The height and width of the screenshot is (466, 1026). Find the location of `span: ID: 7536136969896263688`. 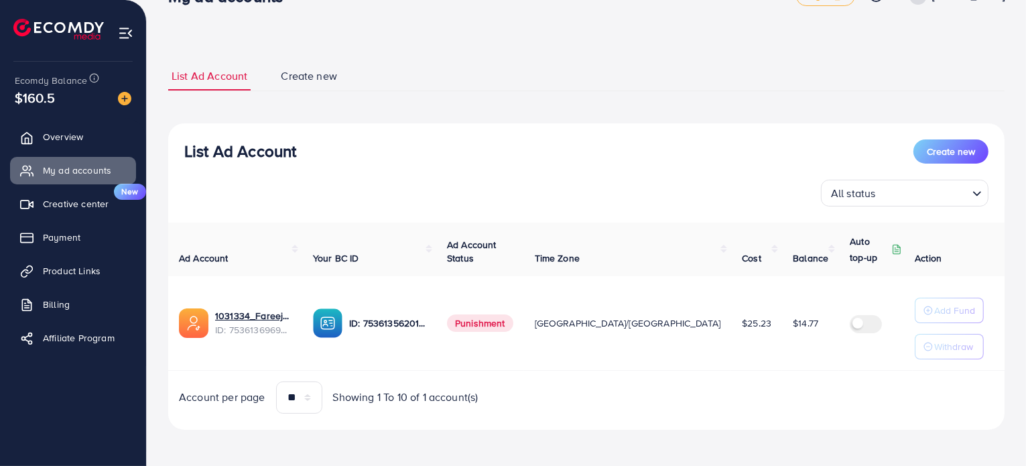

span: ID: 7536136969896263688 is located at coordinates (253, 330).